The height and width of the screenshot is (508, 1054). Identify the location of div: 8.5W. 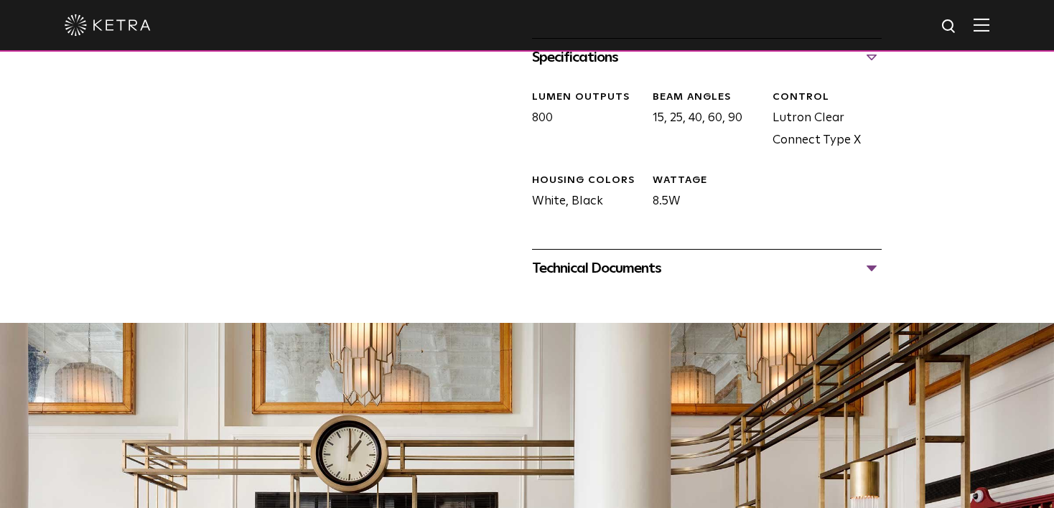
(701, 193).